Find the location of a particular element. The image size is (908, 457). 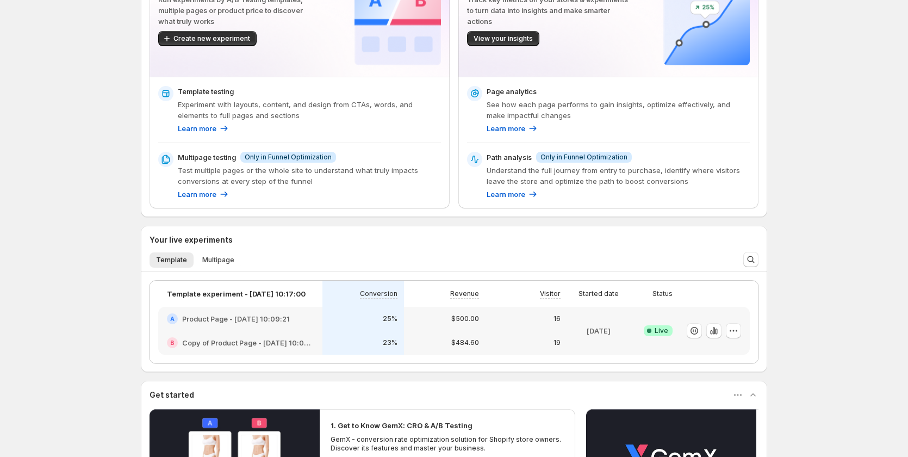

p: Template testing is located at coordinates (205, 91).